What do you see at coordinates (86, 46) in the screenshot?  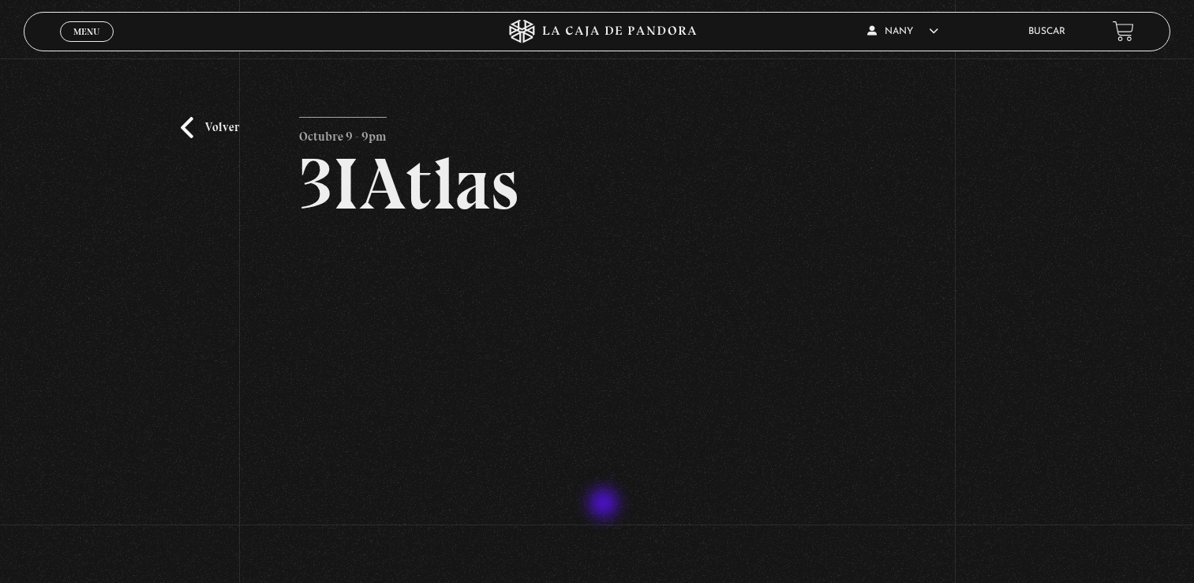 I see `span: Cerrar` at bounding box center [86, 46].